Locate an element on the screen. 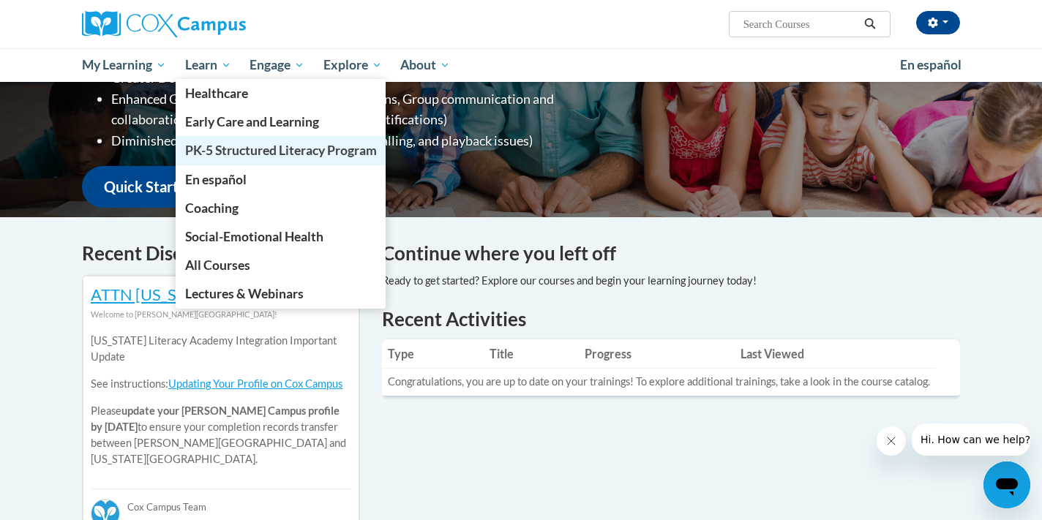 The height and width of the screenshot is (520, 1042). a: Healthcare is located at coordinates (281, 93).